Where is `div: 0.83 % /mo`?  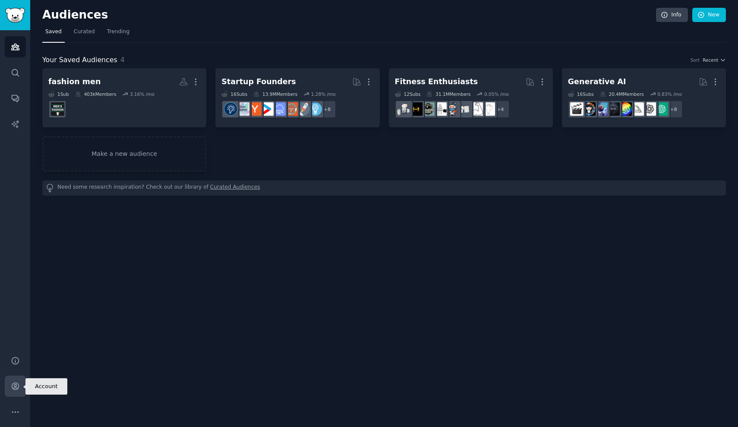 div: 0.83 % /mo is located at coordinates (669, 94).